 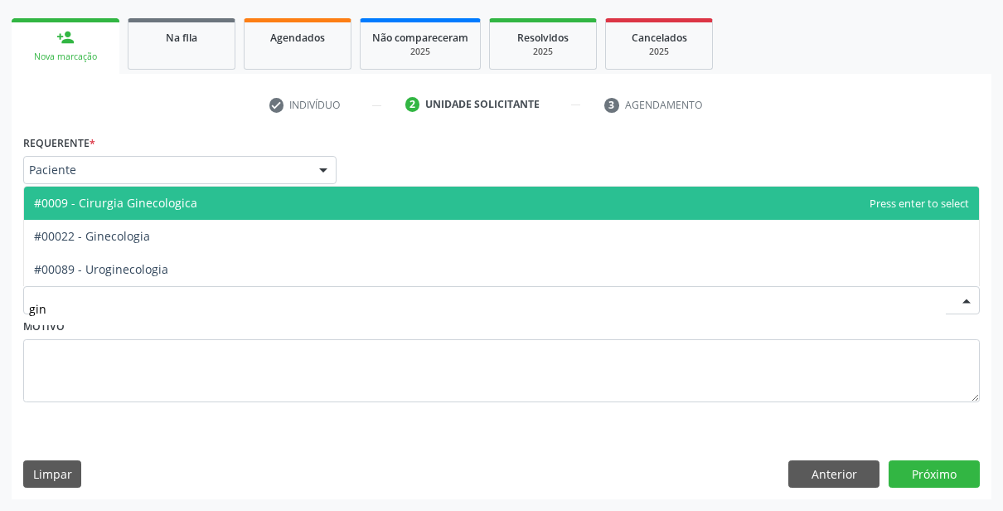 What do you see at coordinates (66, 56) in the screenshot?
I see `div: Nova marcação` at bounding box center [66, 56].